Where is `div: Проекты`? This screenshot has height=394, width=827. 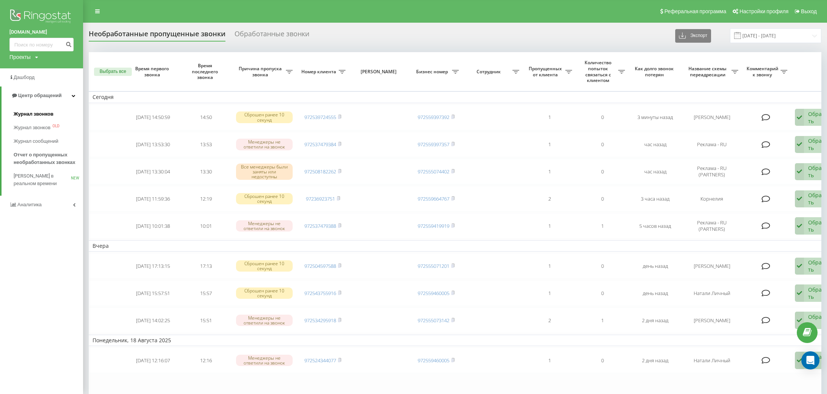 div: Проекты is located at coordinates (20, 57).